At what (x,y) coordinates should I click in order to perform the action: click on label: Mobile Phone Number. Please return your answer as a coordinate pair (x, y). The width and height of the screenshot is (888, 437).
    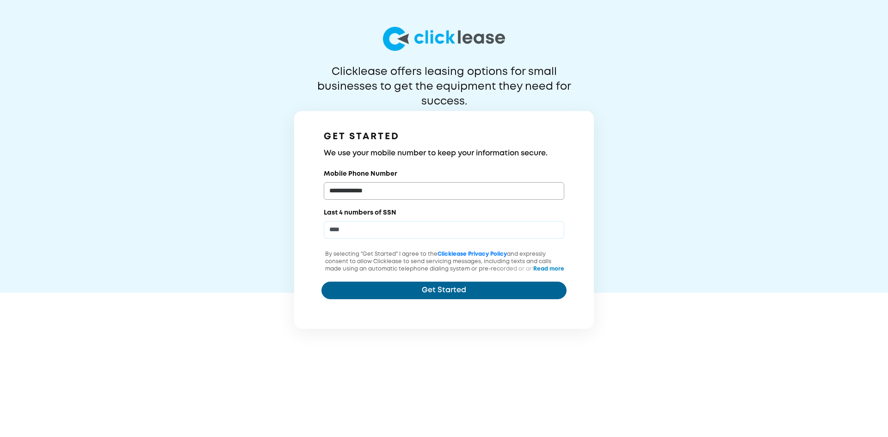
    Looking at the image, I should click on (360, 174).